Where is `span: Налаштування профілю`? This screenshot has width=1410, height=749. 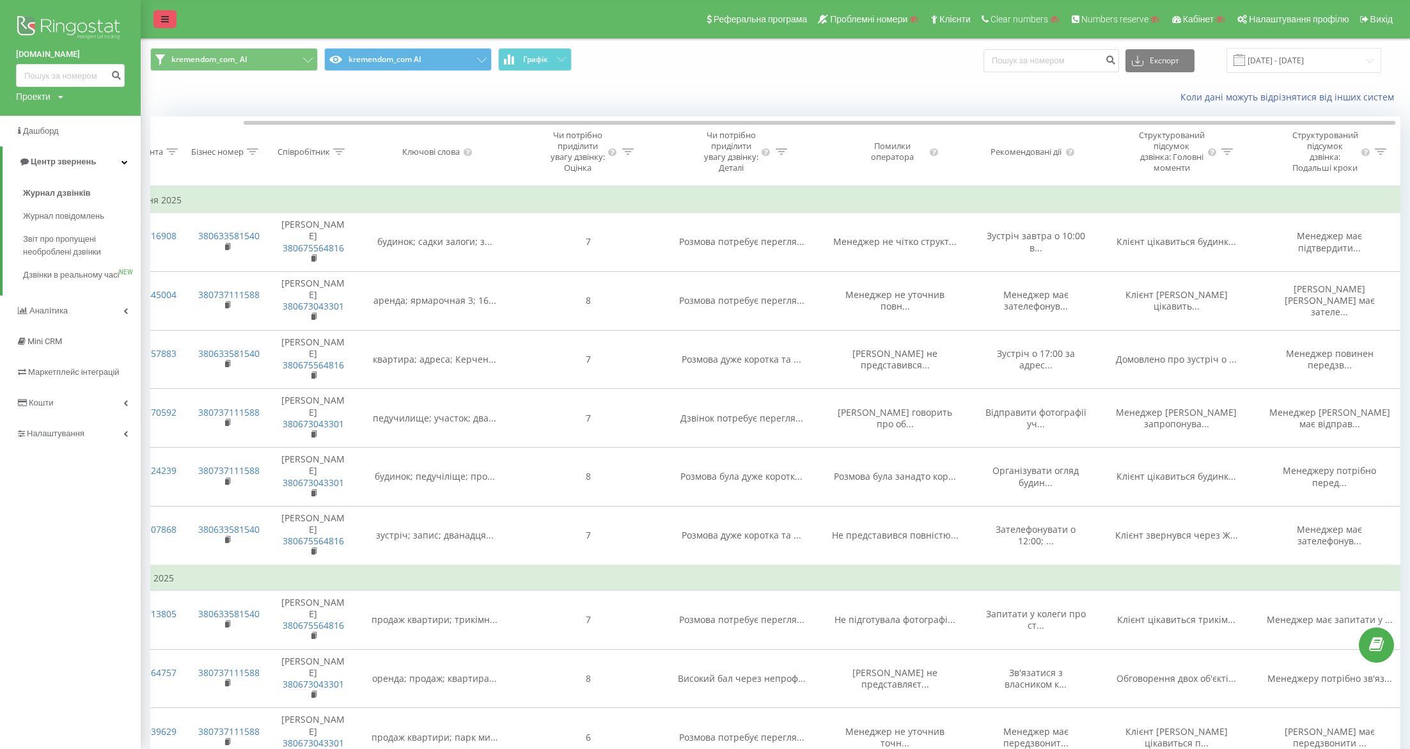 span: Налаштування профілю is located at coordinates (1299, 19).